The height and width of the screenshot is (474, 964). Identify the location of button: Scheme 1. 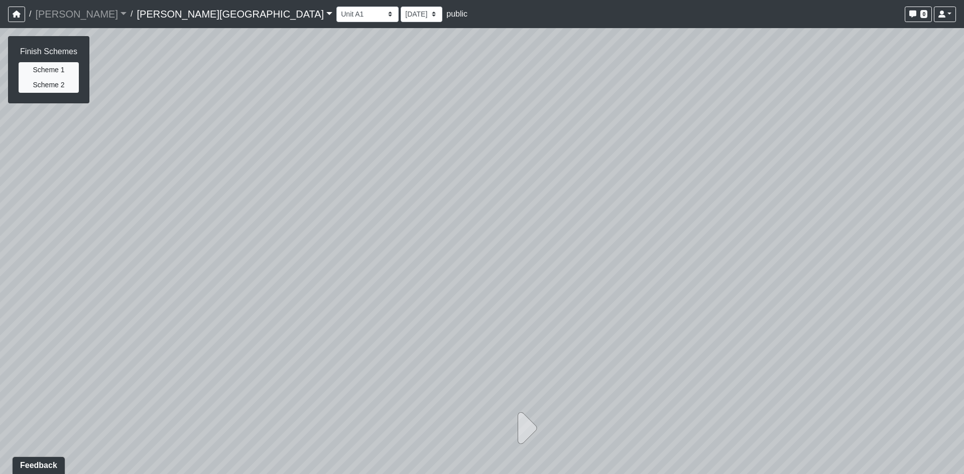
(49, 70).